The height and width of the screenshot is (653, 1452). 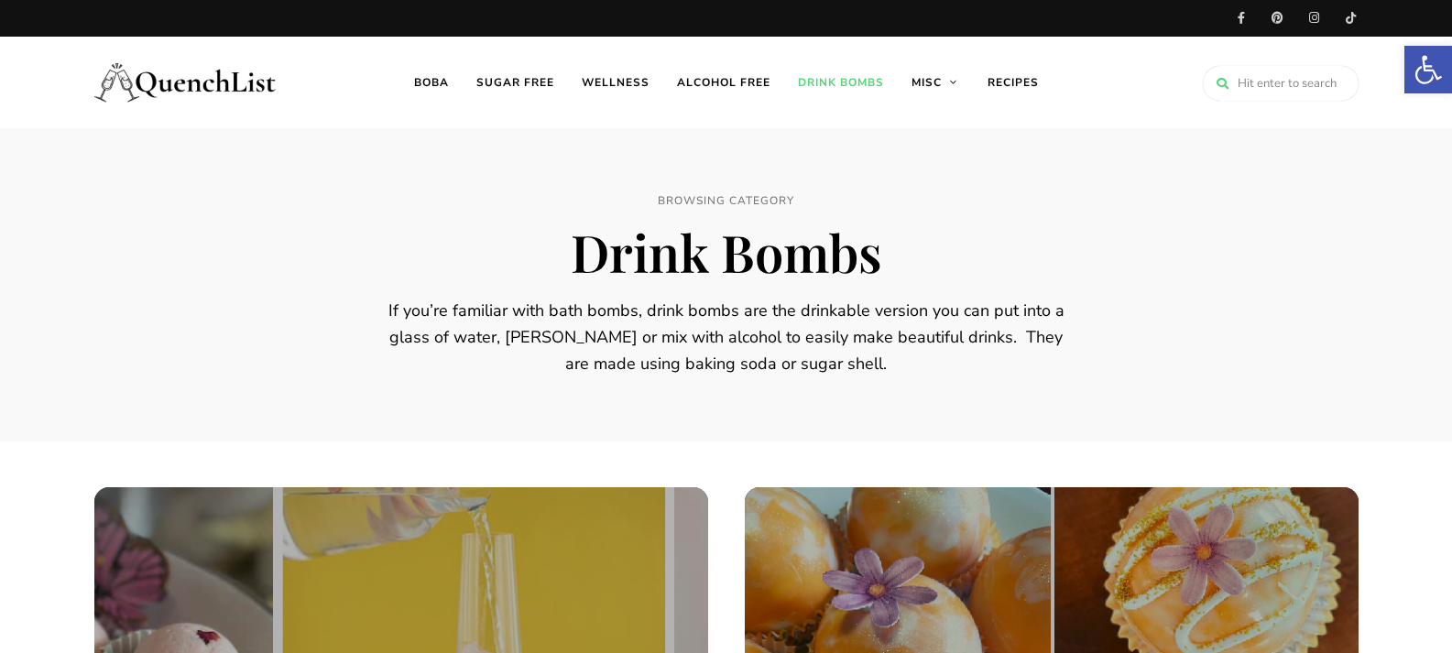 I want to click on a: Alcohol free, so click(x=724, y=82).